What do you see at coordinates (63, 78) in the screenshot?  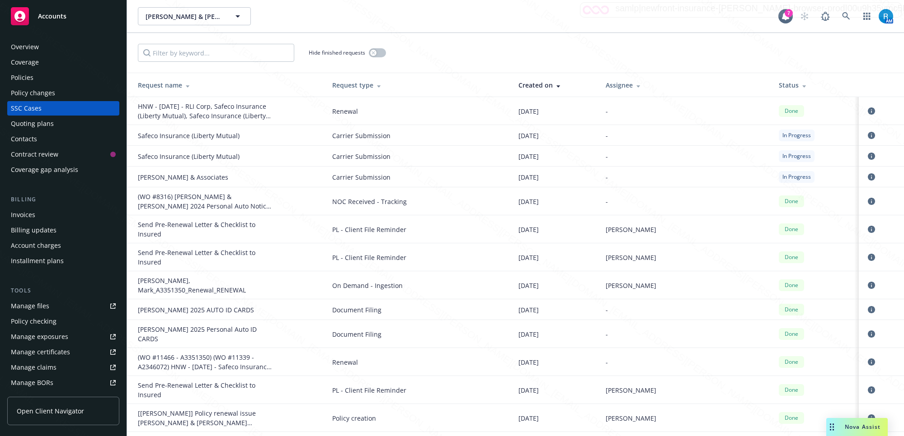 I see `a: Policies` at bounding box center [63, 78].